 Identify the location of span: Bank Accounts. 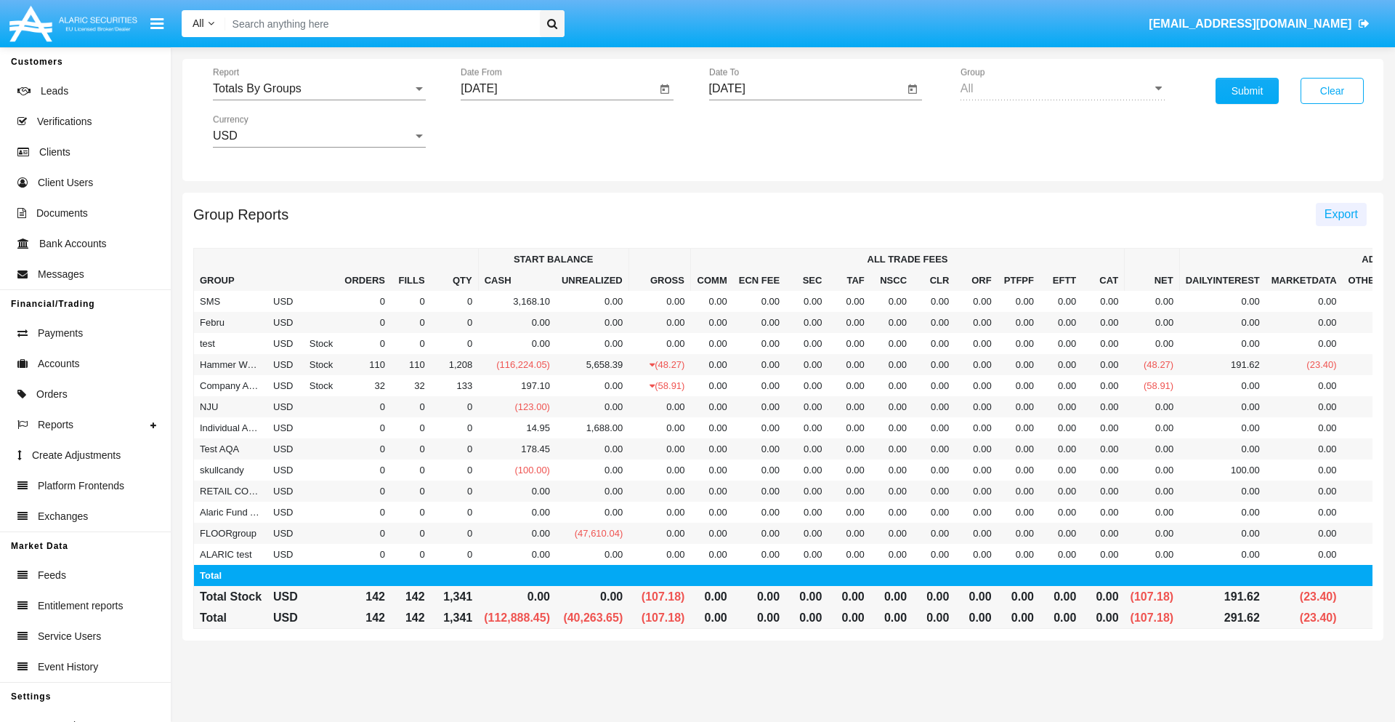
(73, 243).